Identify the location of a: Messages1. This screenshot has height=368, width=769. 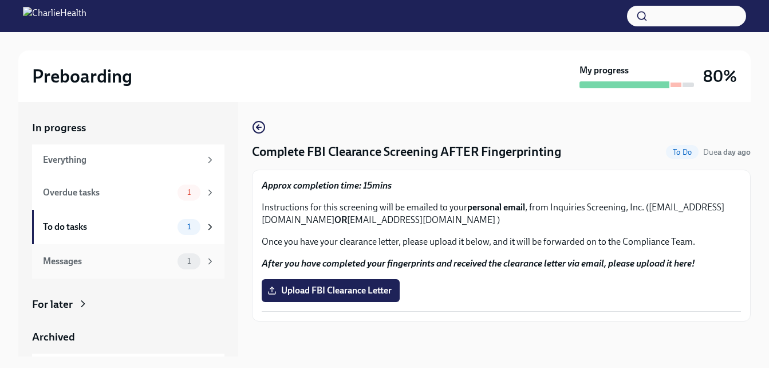
(128, 261).